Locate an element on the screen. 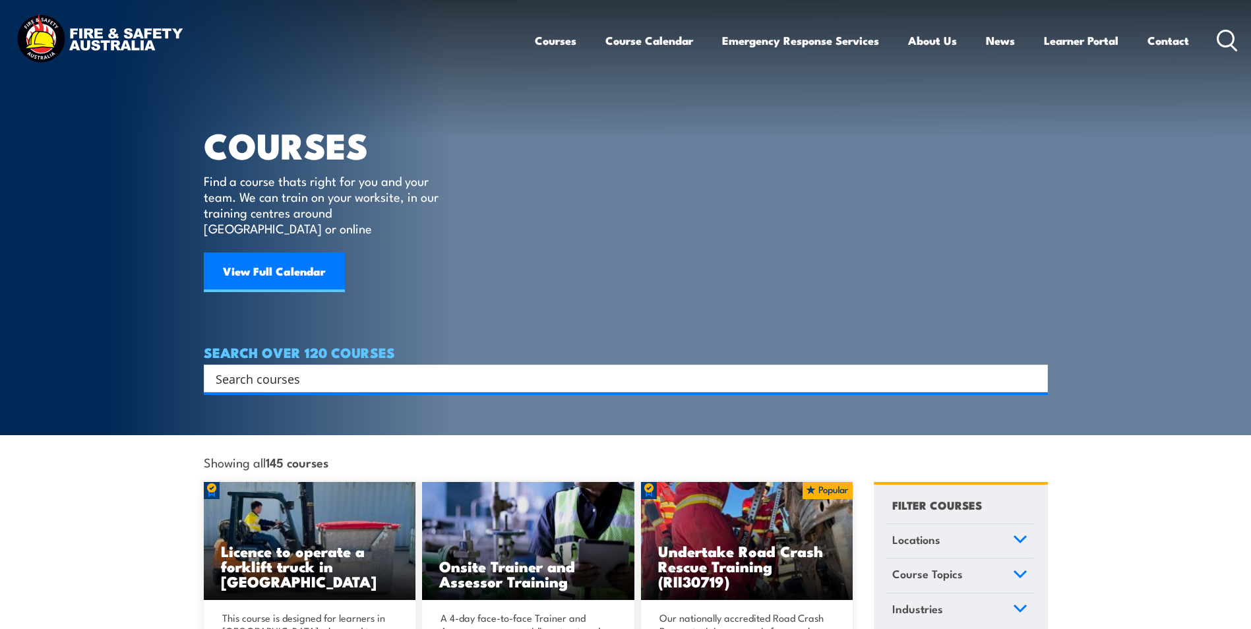 The image size is (1251, 629). a: Course Topics is located at coordinates (960, 576).